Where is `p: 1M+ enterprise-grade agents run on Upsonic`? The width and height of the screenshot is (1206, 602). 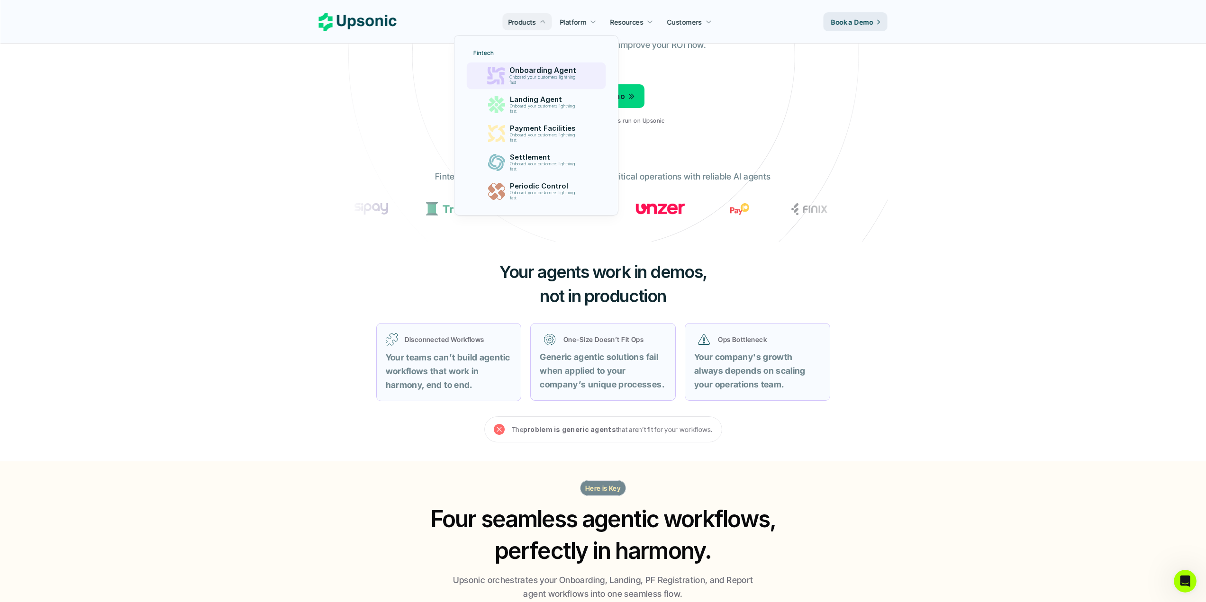 p: 1M+ enterprise-grade agents run on Upsonic is located at coordinates (603, 121).